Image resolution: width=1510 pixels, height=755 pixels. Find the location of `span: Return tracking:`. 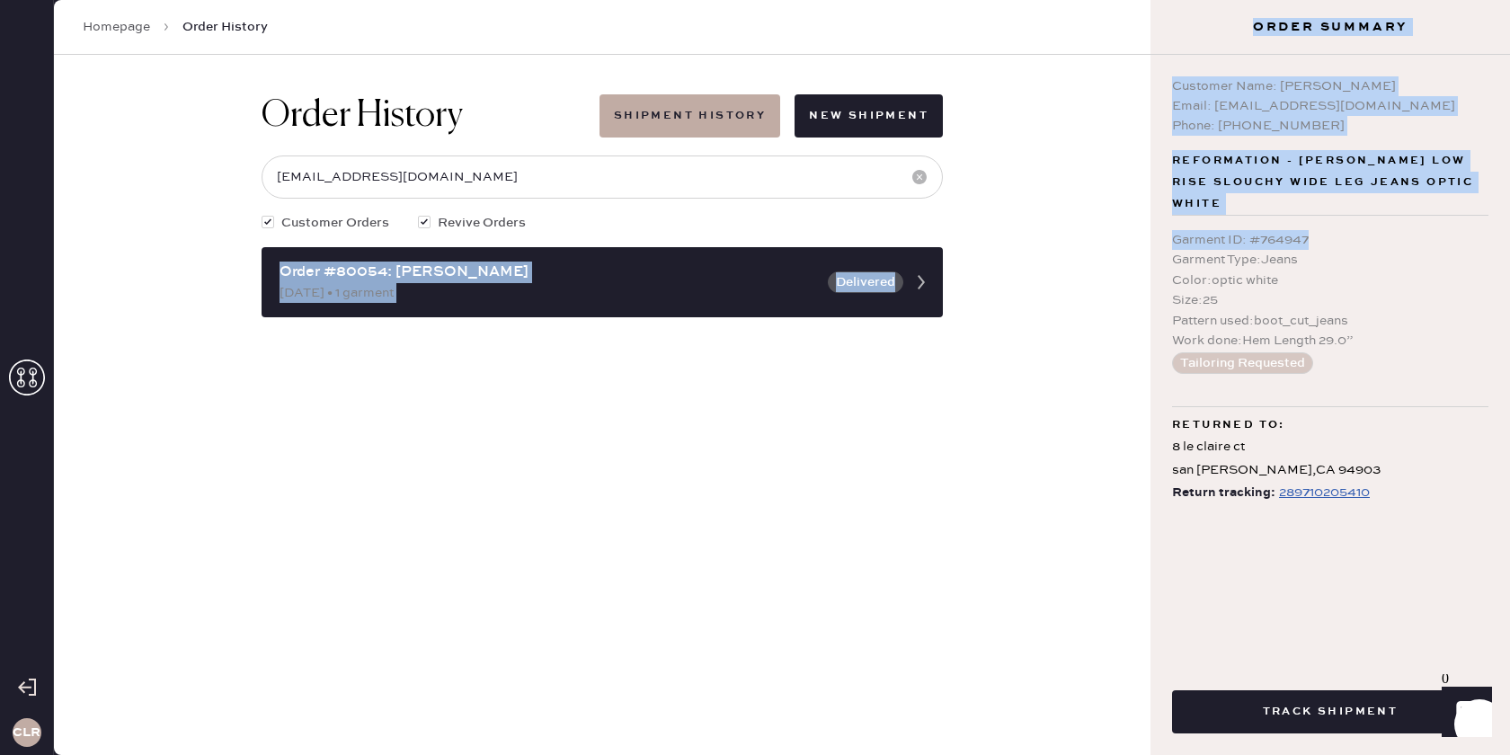

span: Return tracking: is located at coordinates (1223, 493).